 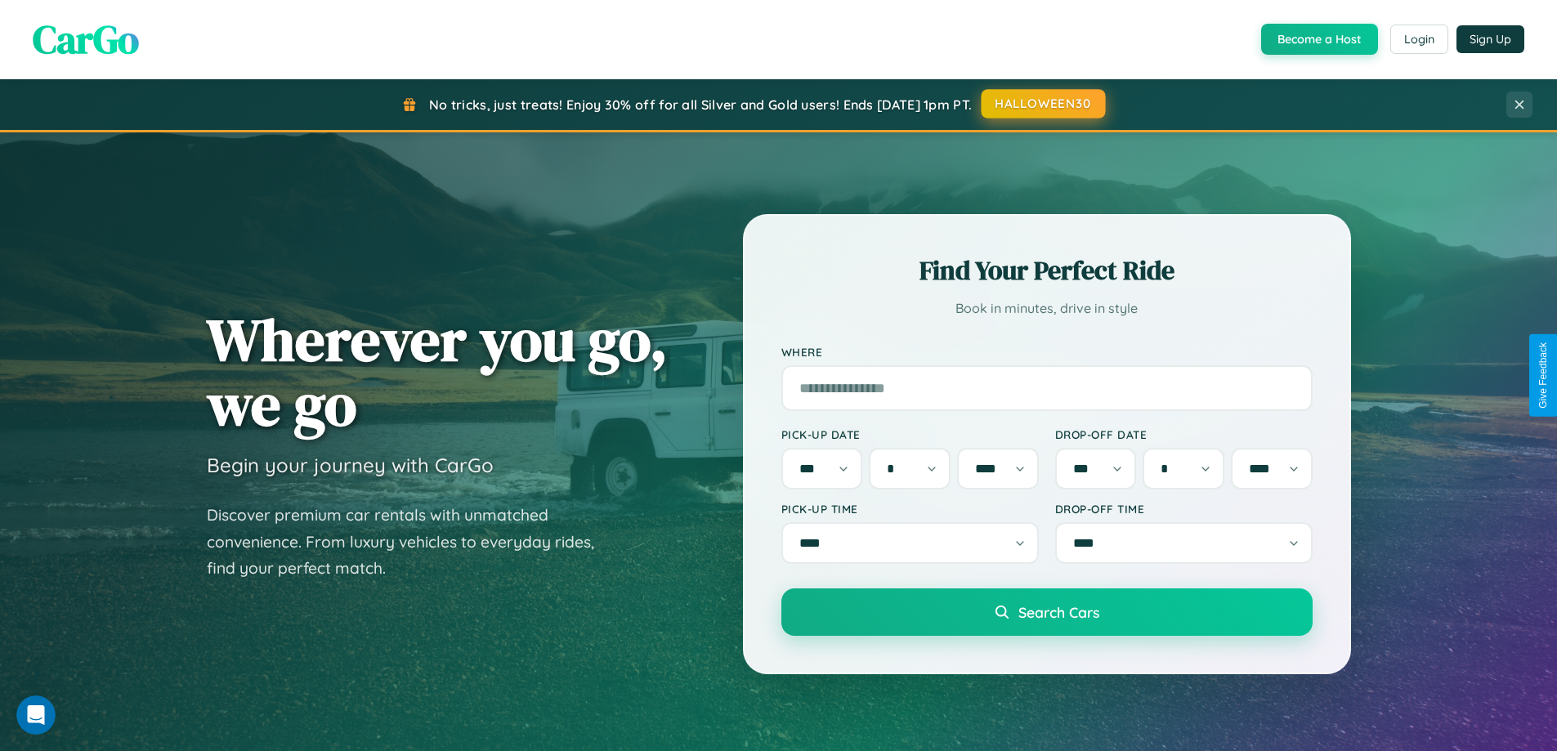 What do you see at coordinates (1419, 39) in the screenshot?
I see `button: Login` at bounding box center [1419, 39].